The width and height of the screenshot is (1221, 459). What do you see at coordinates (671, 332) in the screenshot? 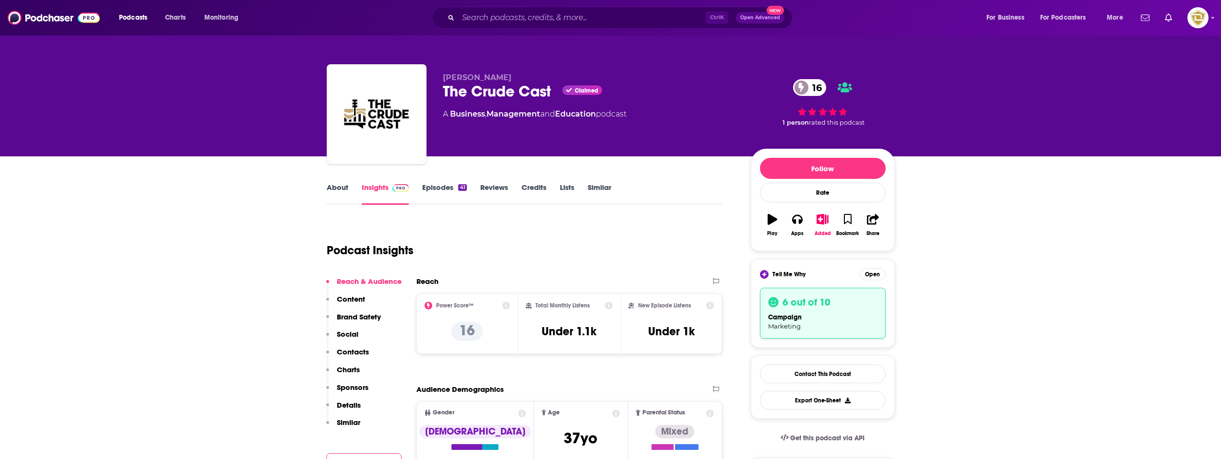
I see `h3: Under 1k` at bounding box center [671, 332].